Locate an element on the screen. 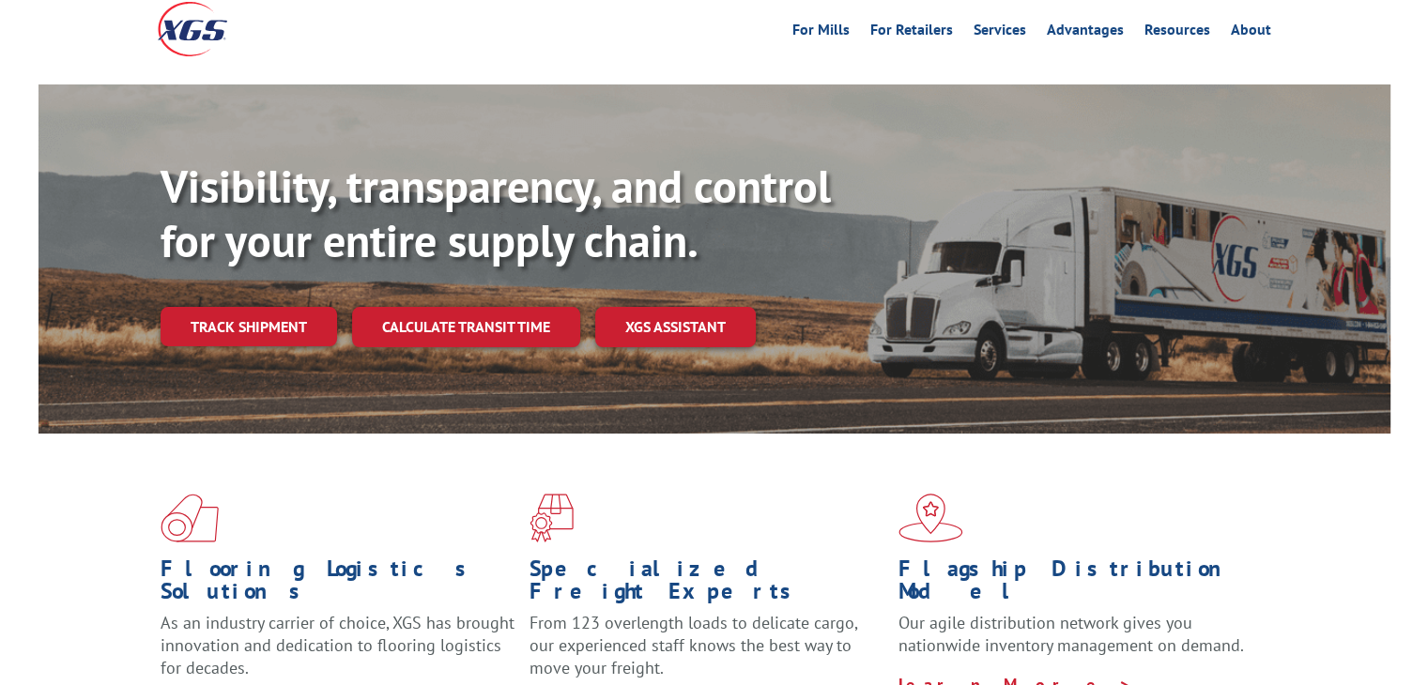 The image size is (1428, 685). img: xgs-icon-total-supply-chain-intelligence-red is located at coordinates (190, 518).